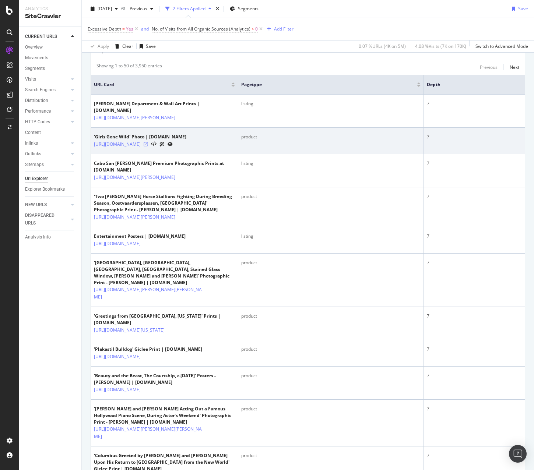 This screenshot has width=534, height=470. What do you see at coordinates (47, 219) in the screenshot?
I see `a: DISAPPEARED URLS` at bounding box center [47, 219].